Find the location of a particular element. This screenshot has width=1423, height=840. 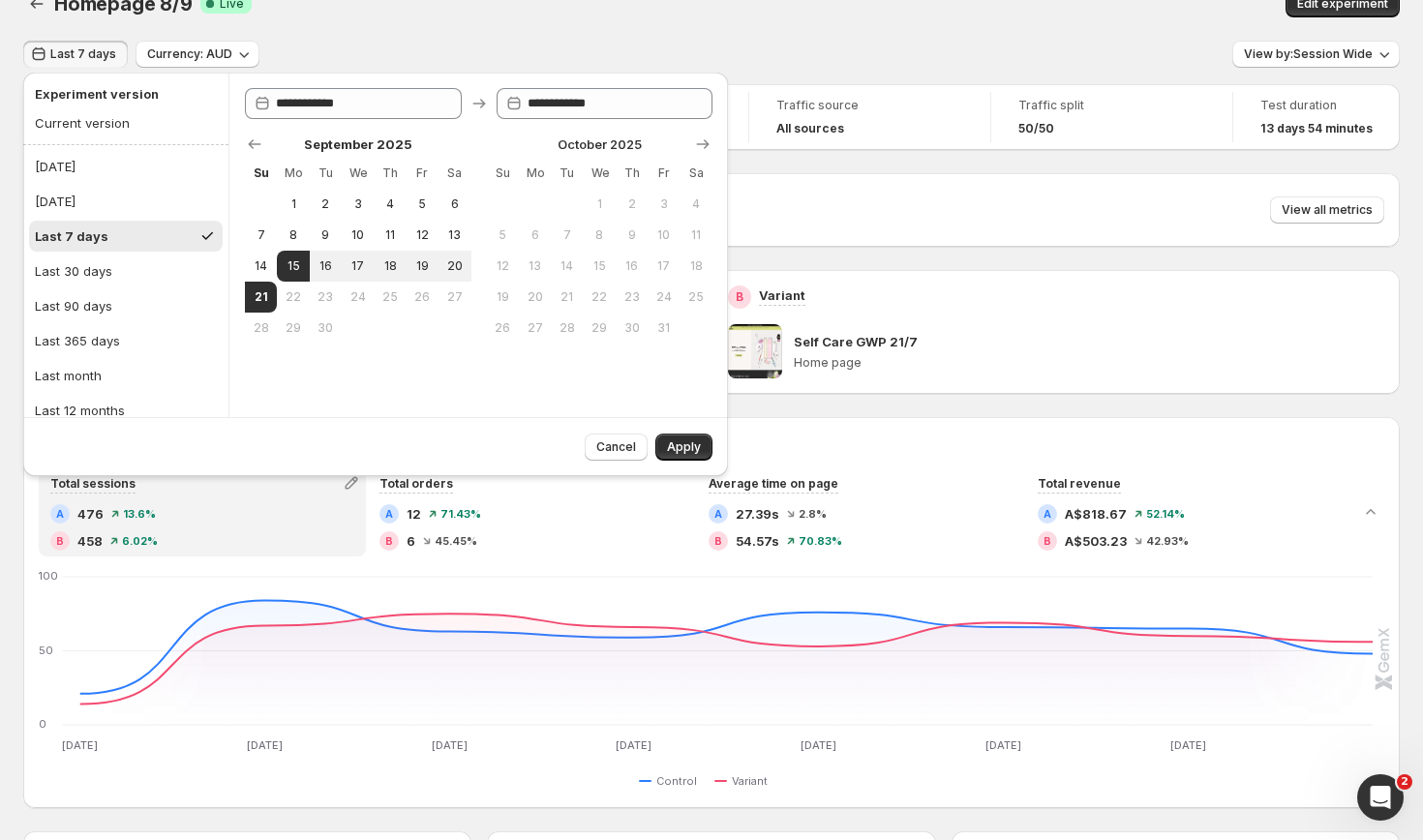

span: 70.83 % is located at coordinates (820, 541).